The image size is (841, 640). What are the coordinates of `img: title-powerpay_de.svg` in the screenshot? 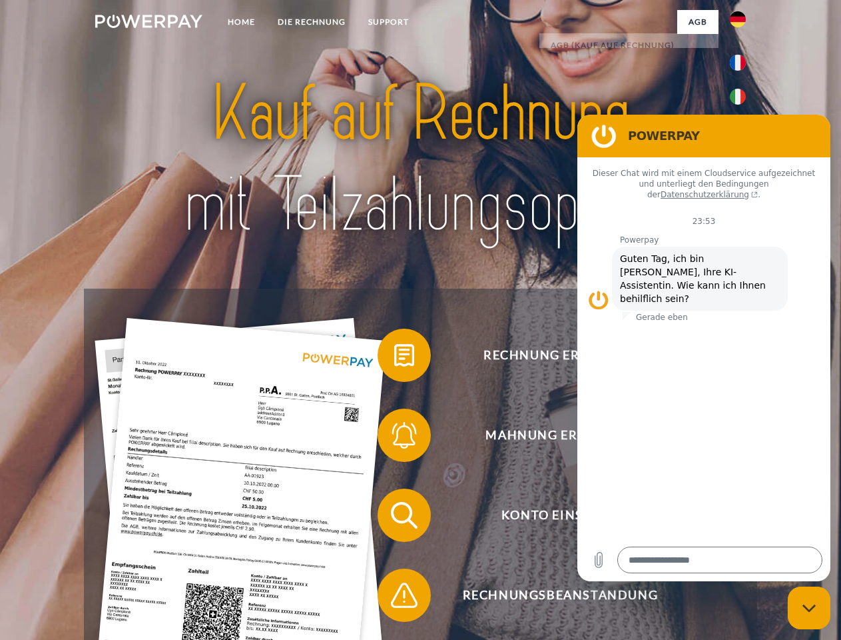 It's located at (420, 159).